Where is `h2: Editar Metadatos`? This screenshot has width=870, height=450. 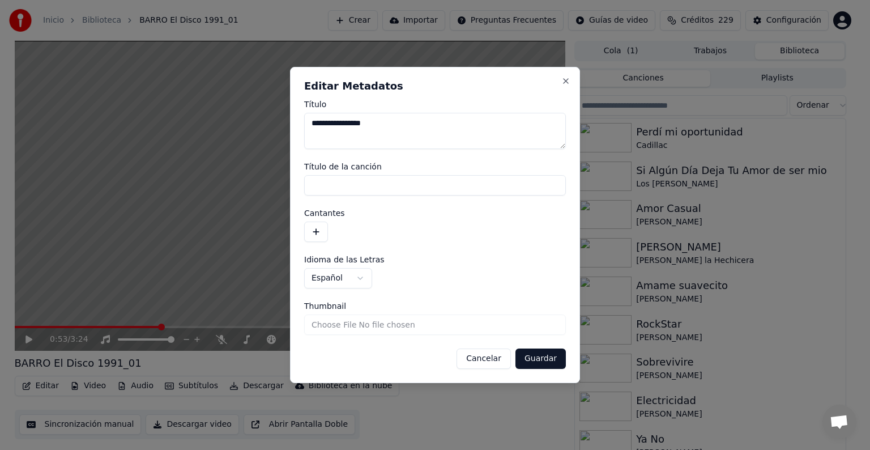
h2: Editar Metadatos is located at coordinates (435, 86).